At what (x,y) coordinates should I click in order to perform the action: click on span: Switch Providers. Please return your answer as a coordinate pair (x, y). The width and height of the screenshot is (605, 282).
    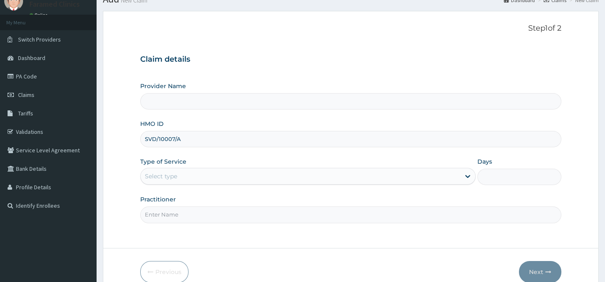
    Looking at the image, I should click on (39, 39).